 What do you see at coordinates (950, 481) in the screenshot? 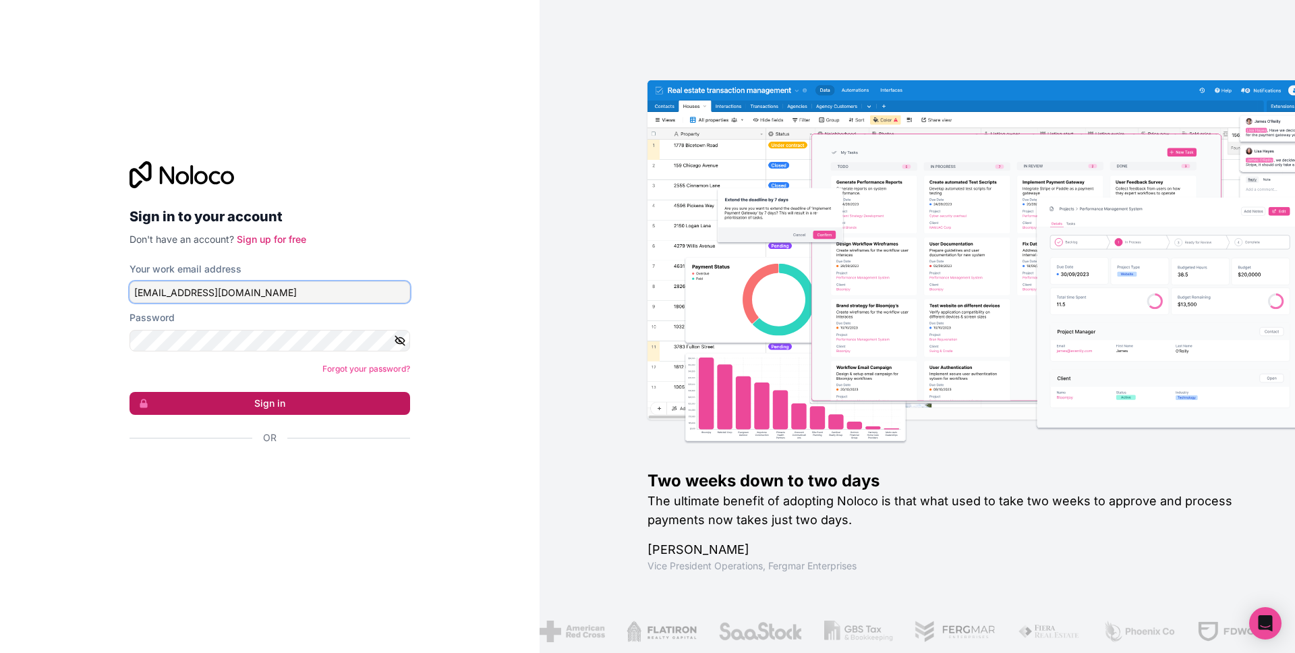
I see `h1: Two weeks down to two days` at bounding box center [950, 481].